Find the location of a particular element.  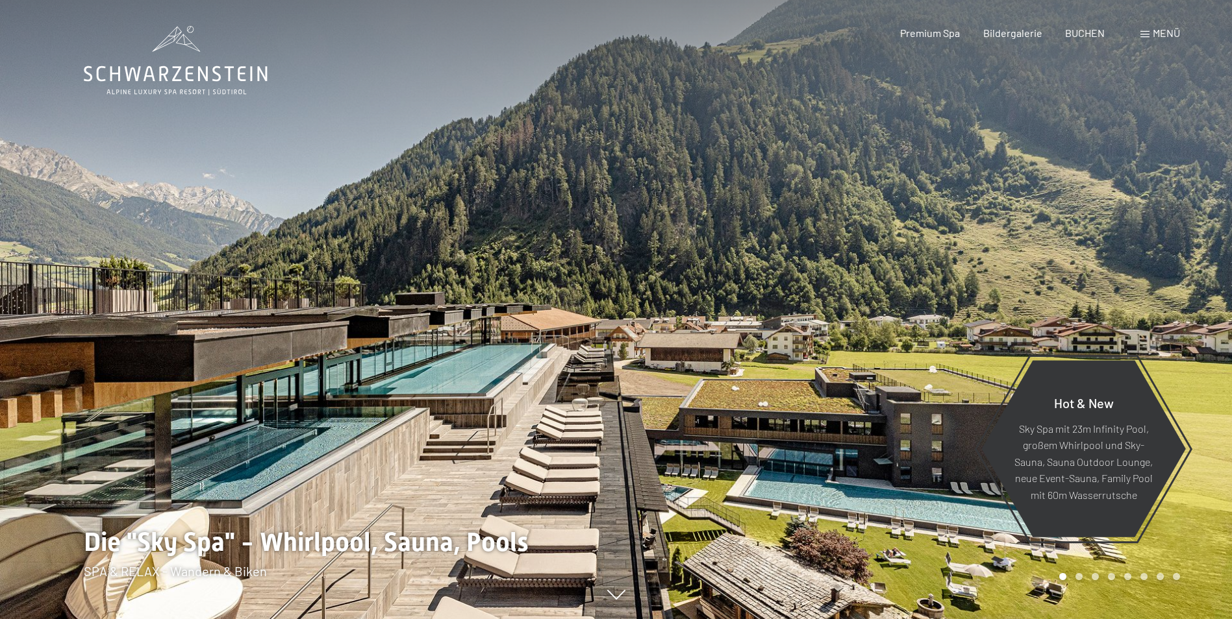

div: Carousel Page 2 is located at coordinates (1079, 577).